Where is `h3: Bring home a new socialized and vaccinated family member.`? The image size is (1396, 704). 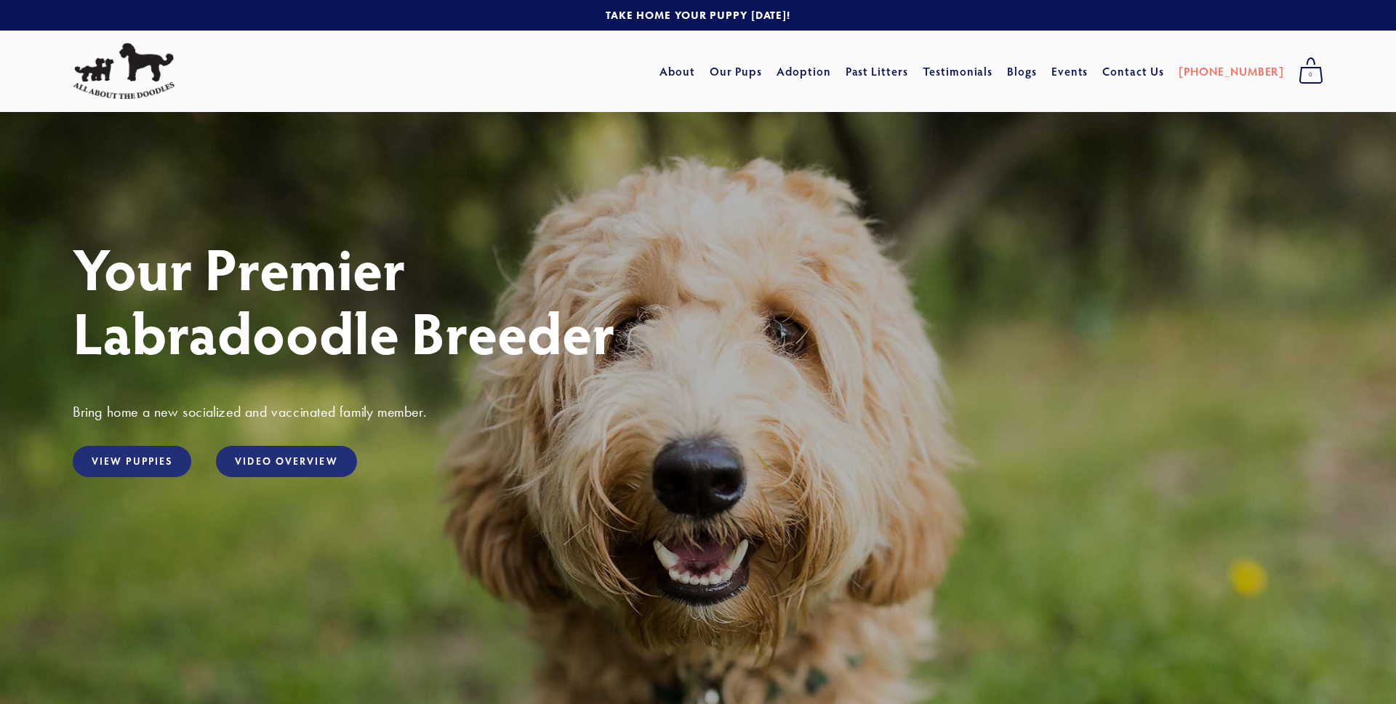
h3: Bring home a new socialized and vaccinated family member. is located at coordinates (698, 412).